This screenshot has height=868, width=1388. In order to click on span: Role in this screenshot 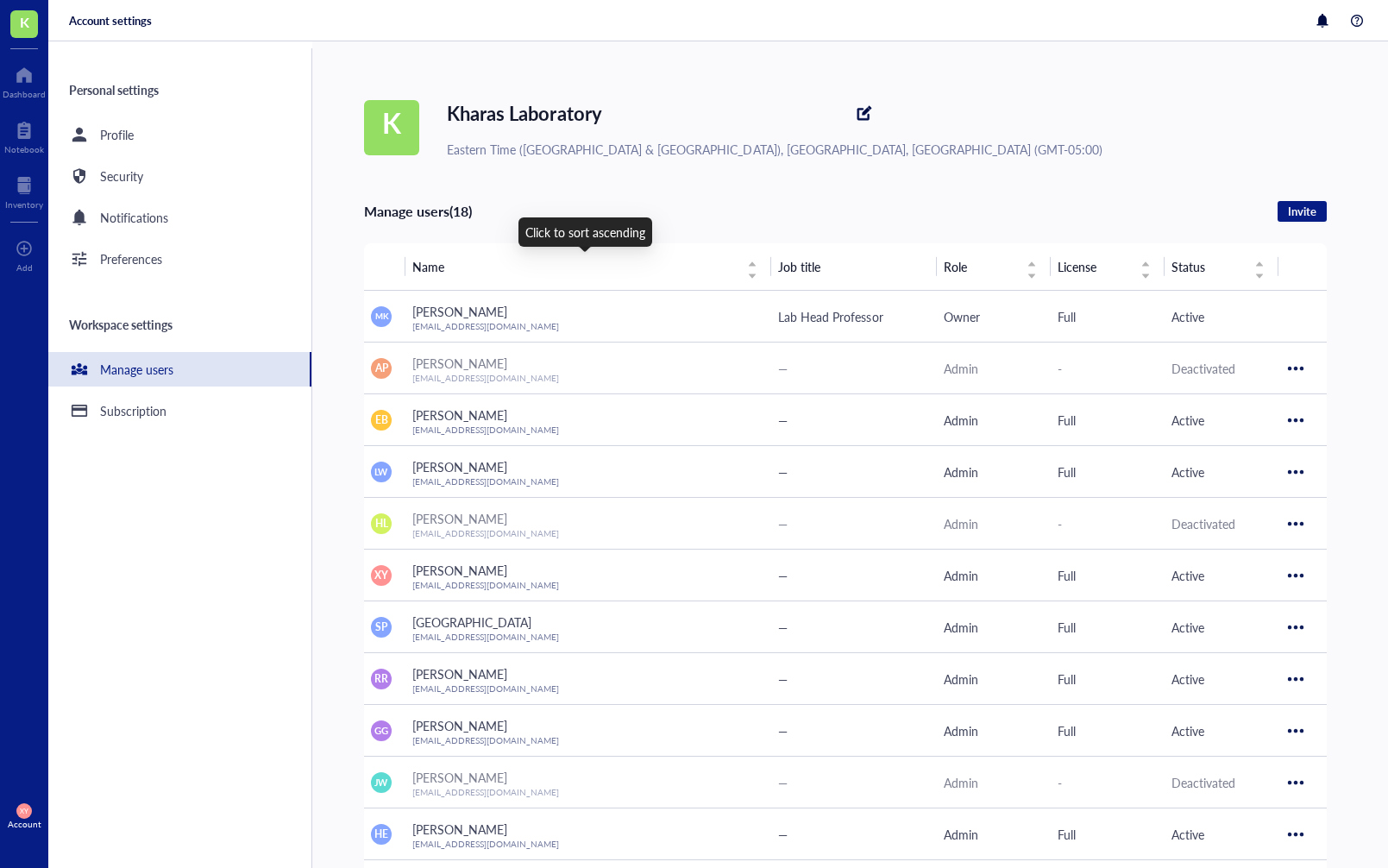, I will do `click(981, 267)`.